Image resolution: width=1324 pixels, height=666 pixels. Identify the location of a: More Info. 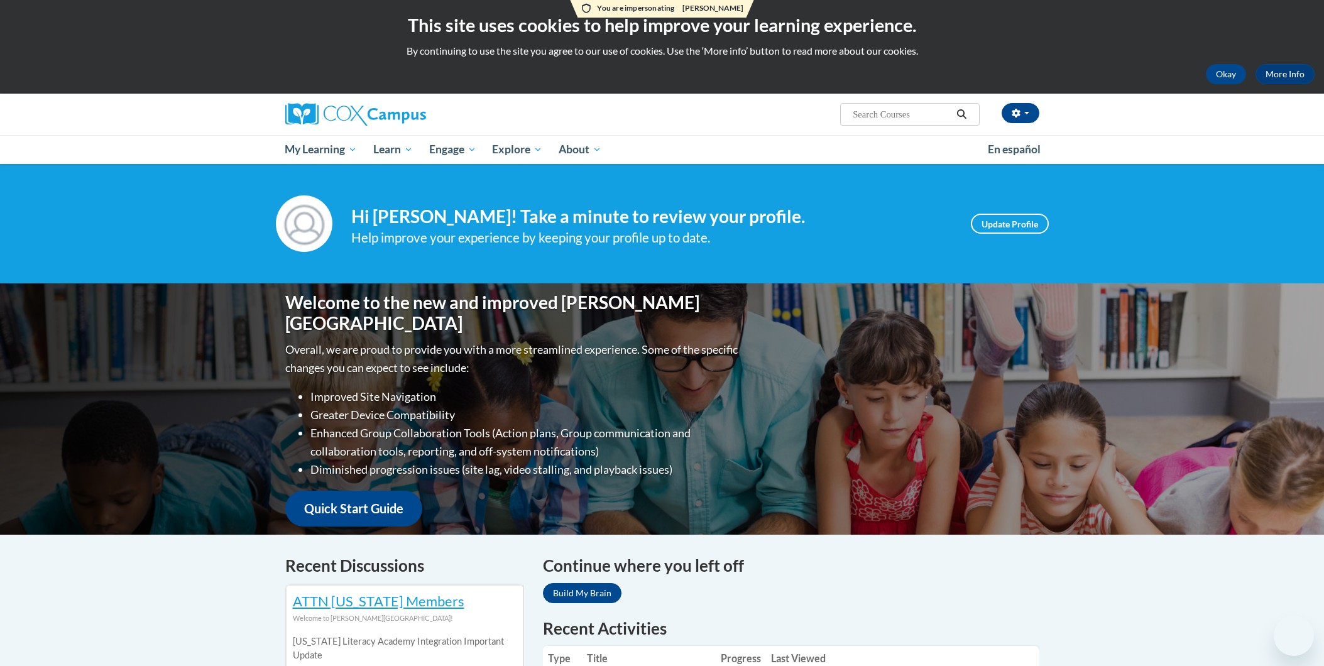
(1285, 74).